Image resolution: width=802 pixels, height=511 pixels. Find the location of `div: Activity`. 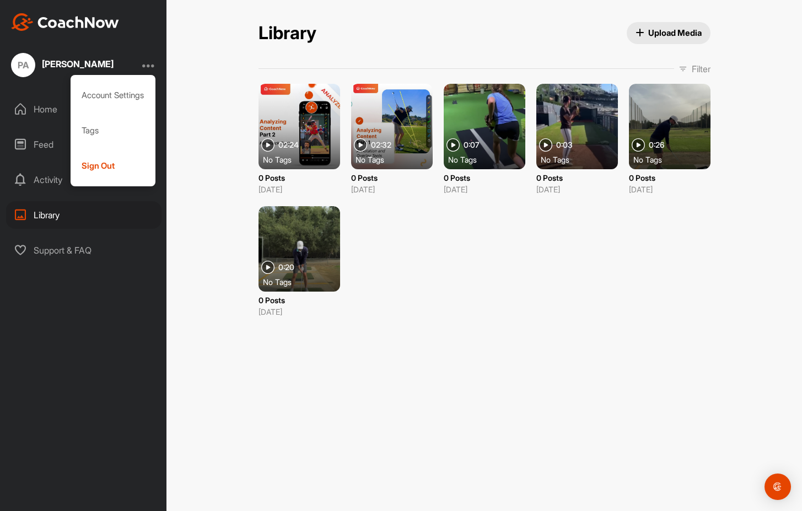

div: Activity is located at coordinates (84, 180).